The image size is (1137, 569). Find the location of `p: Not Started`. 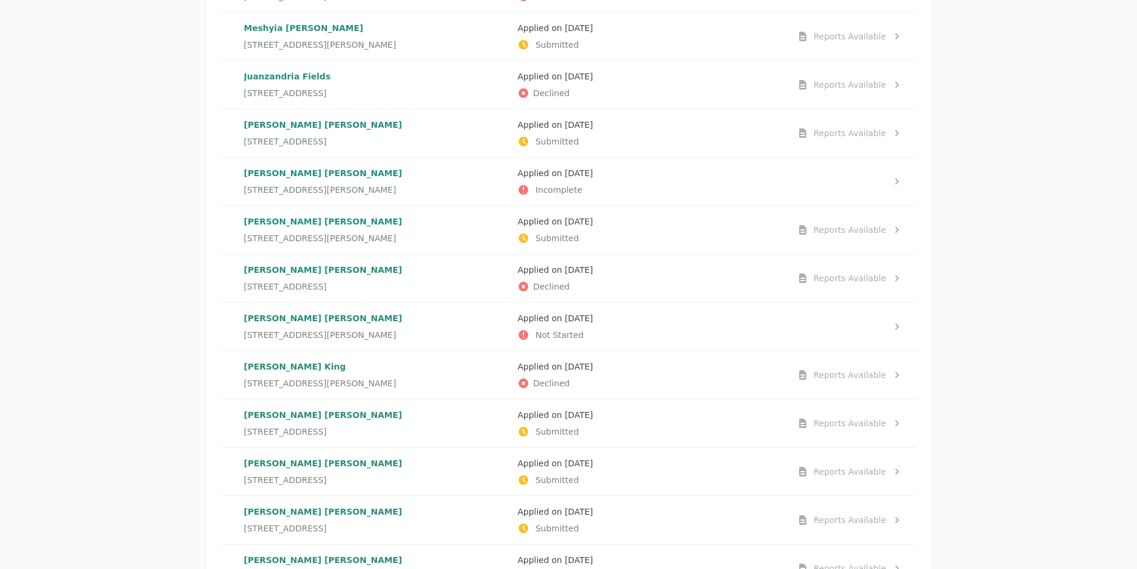

p: Not Started is located at coordinates (649, 335).